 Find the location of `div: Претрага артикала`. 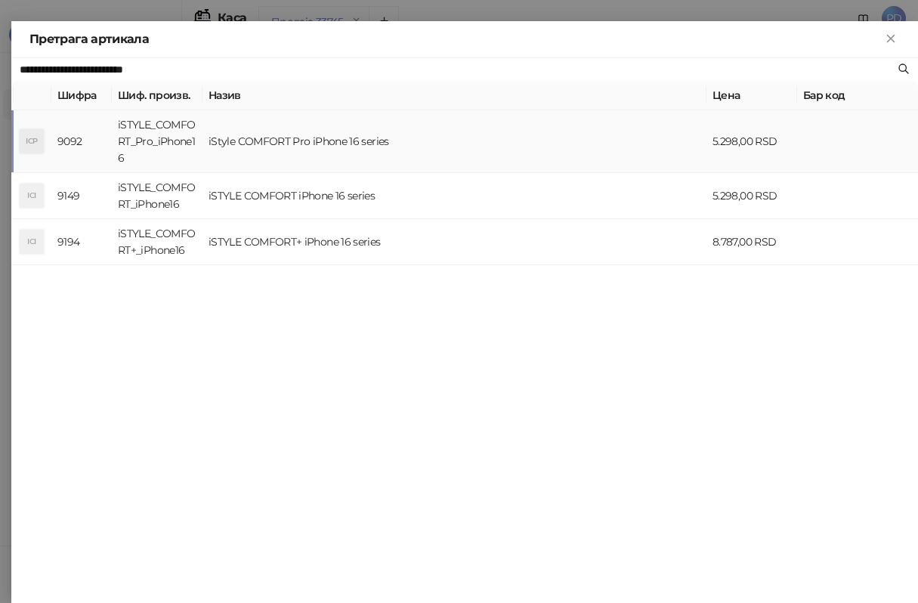

div: Претрага артикала is located at coordinates (456, 39).